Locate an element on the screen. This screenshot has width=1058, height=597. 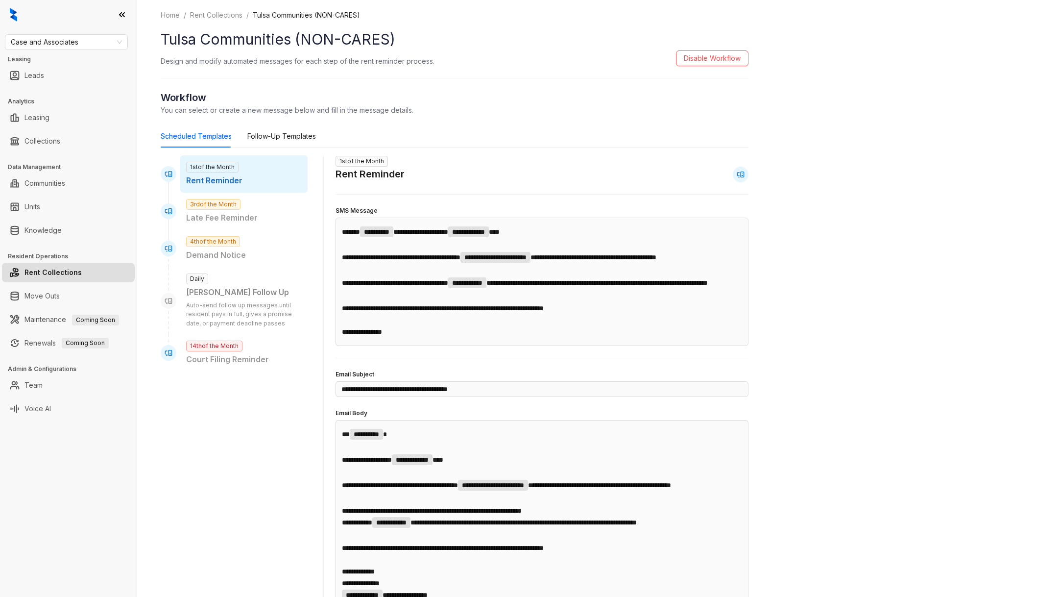
span: Disable Workflow is located at coordinates (712, 58).